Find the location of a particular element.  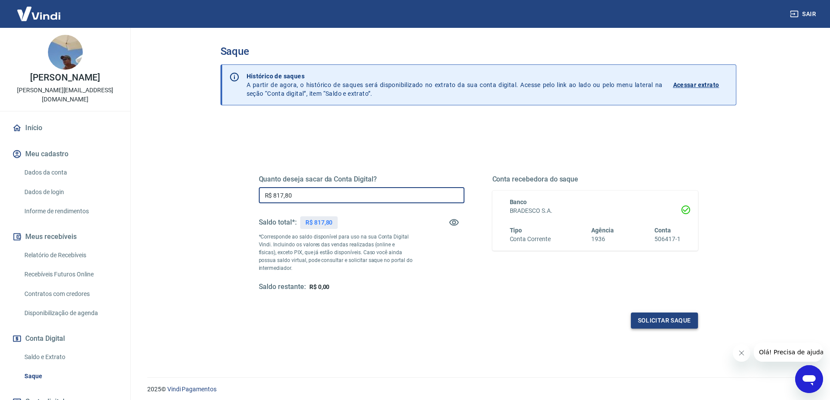

span: Conta is located at coordinates (663, 230).